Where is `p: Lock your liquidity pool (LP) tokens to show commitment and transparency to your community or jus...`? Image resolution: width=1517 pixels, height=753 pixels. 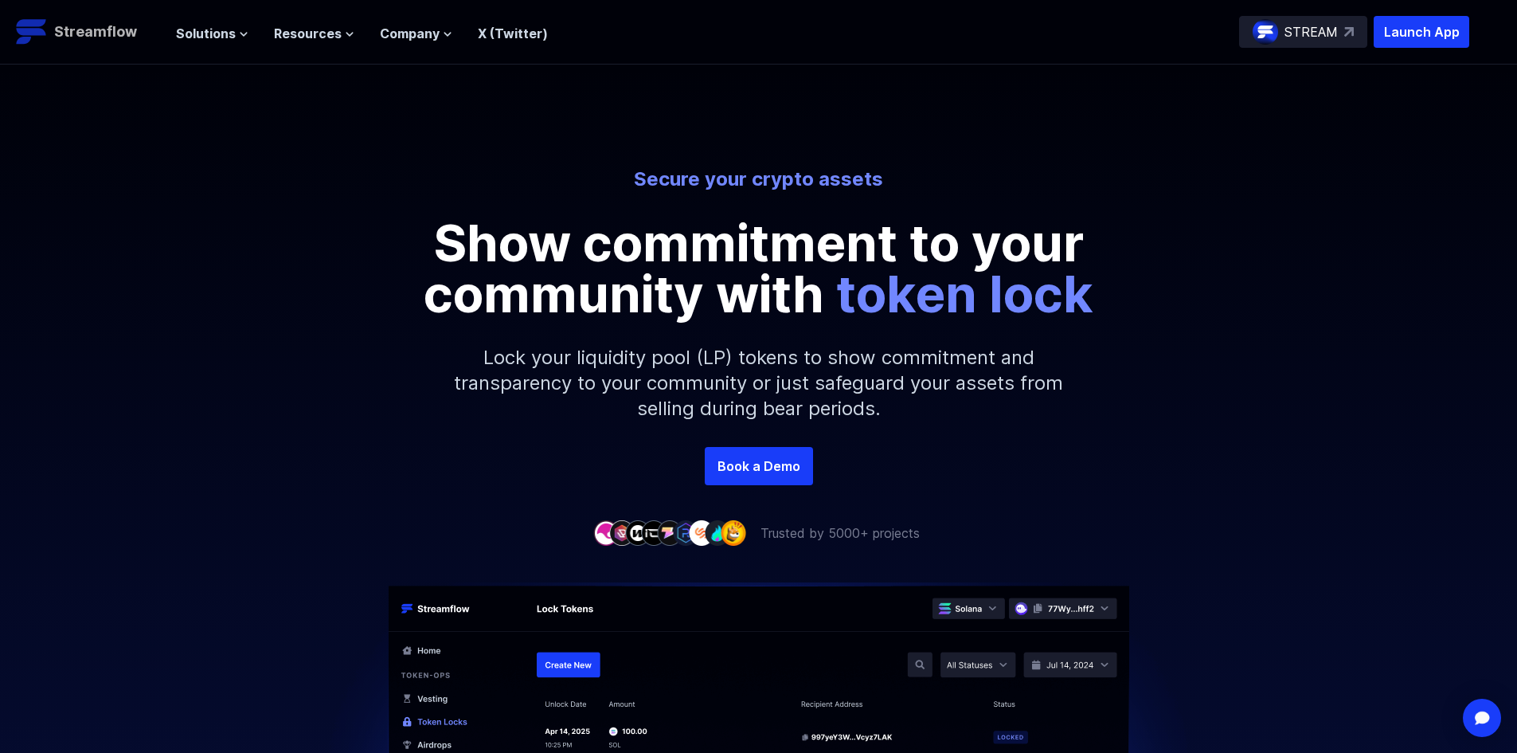 p: Lock your liquidity pool (LP) tokens to show commitment and transparency to your community or jus... is located at coordinates (759, 383).